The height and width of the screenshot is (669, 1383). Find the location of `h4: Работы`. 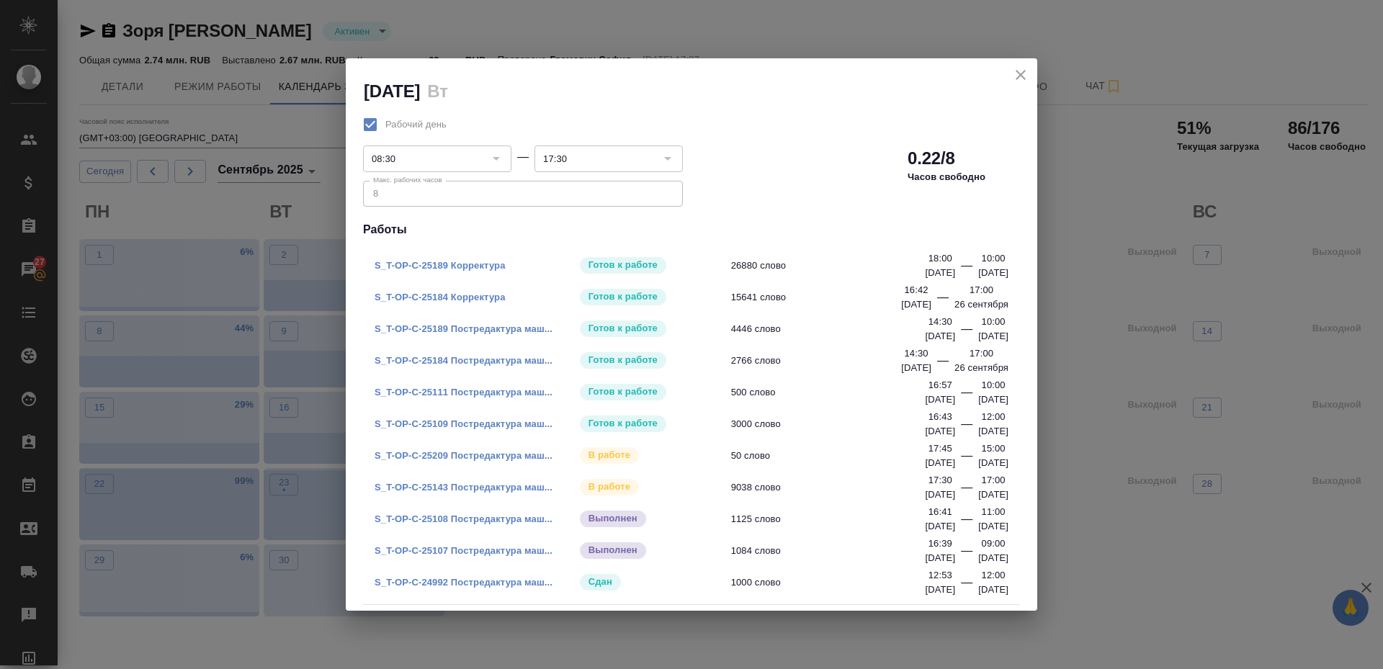

h4: Работы is located at coordinates (692, 230).